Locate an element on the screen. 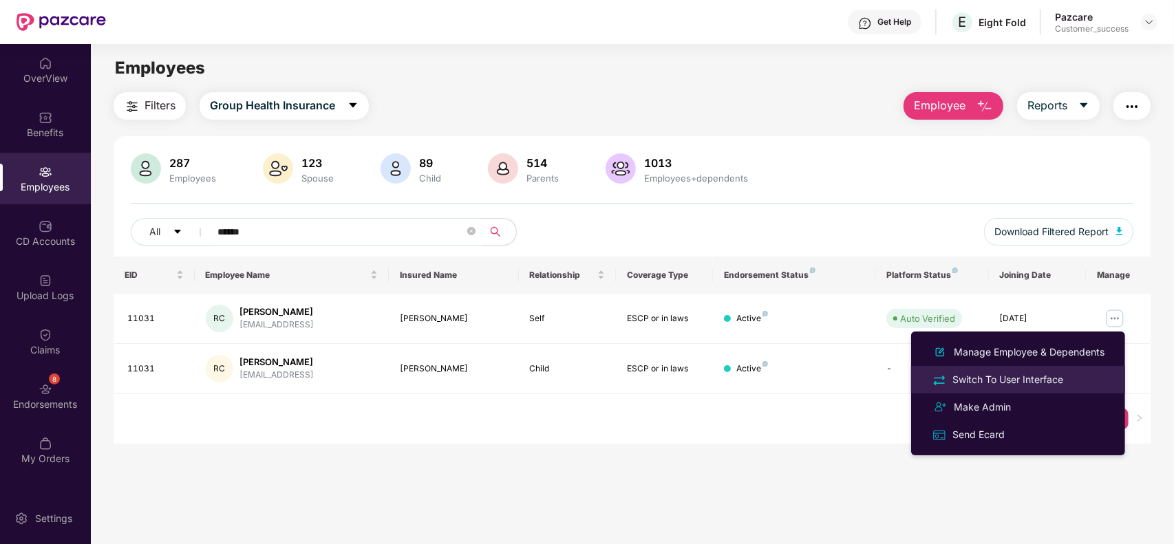 The height and width of the screenshot is (544, 1174). th: Joining Date is located at coordinates (1037, 275).